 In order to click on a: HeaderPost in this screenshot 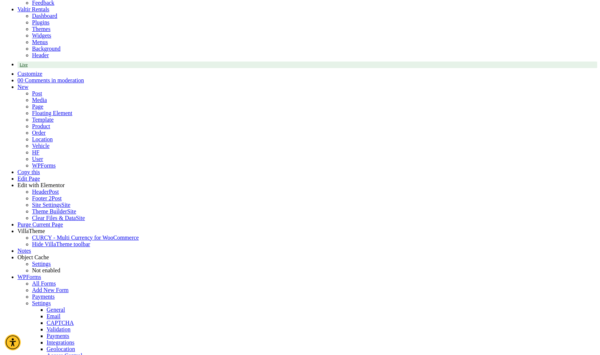, I will do `click(45, 191)`.